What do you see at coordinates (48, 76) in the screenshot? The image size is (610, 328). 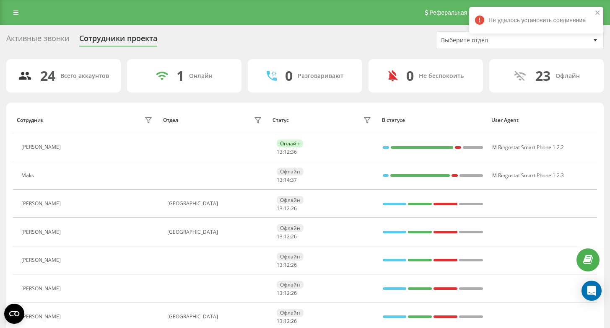 I see `div: 24` at bounding box center [48, 76].